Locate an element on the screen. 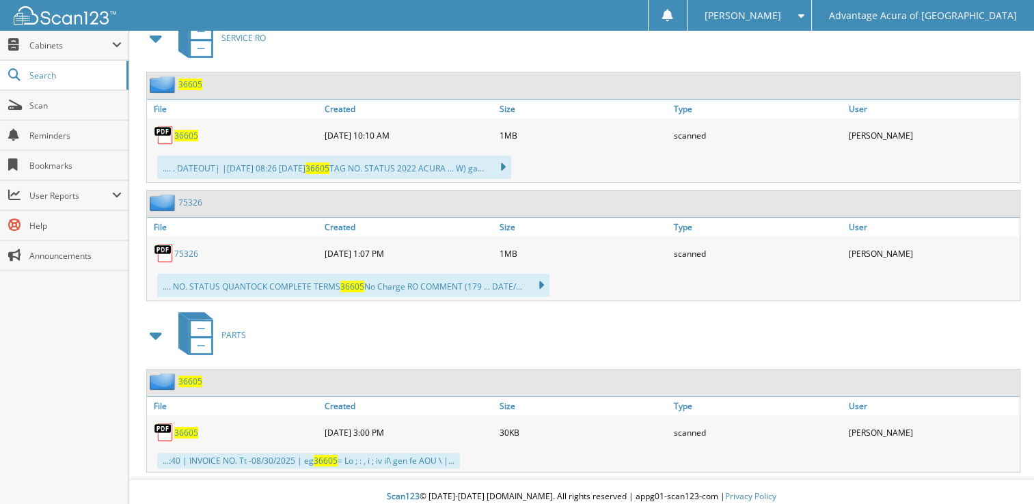  span: Search is located at coordinates (74, 75).